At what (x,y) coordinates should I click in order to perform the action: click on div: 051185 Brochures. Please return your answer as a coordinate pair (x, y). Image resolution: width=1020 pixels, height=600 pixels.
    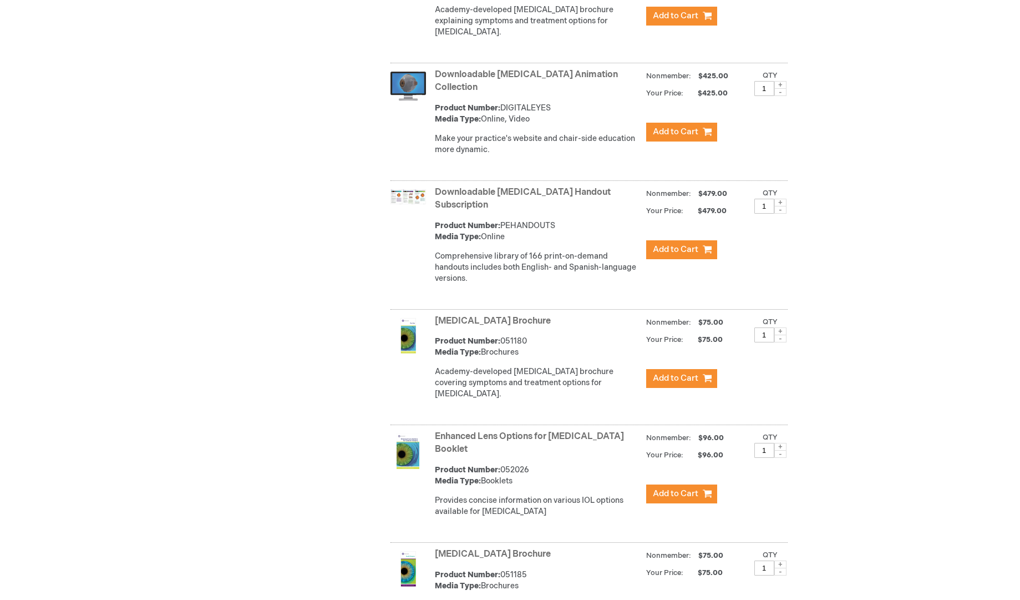
    Looking at the image, I should click on (537, 580).